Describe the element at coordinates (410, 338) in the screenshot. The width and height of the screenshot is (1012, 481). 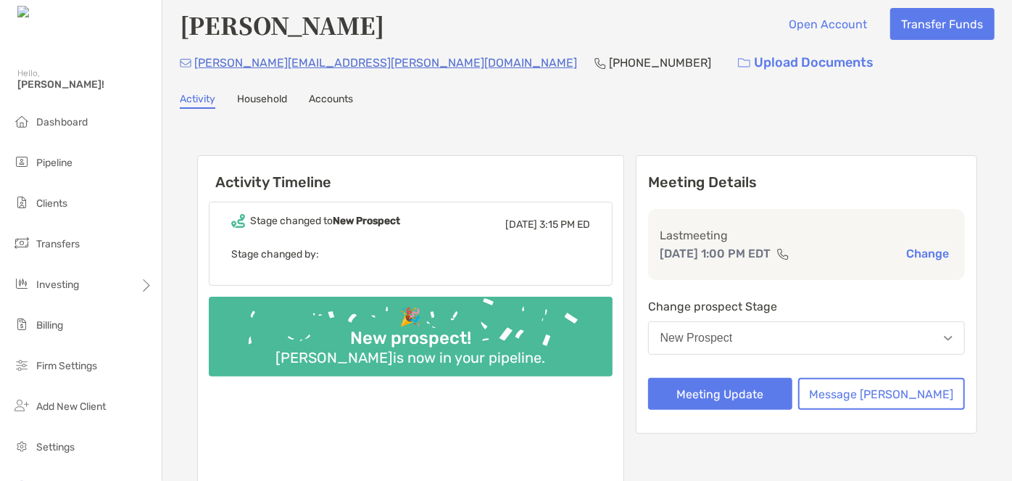
I see `div: New prospect!` at that location.